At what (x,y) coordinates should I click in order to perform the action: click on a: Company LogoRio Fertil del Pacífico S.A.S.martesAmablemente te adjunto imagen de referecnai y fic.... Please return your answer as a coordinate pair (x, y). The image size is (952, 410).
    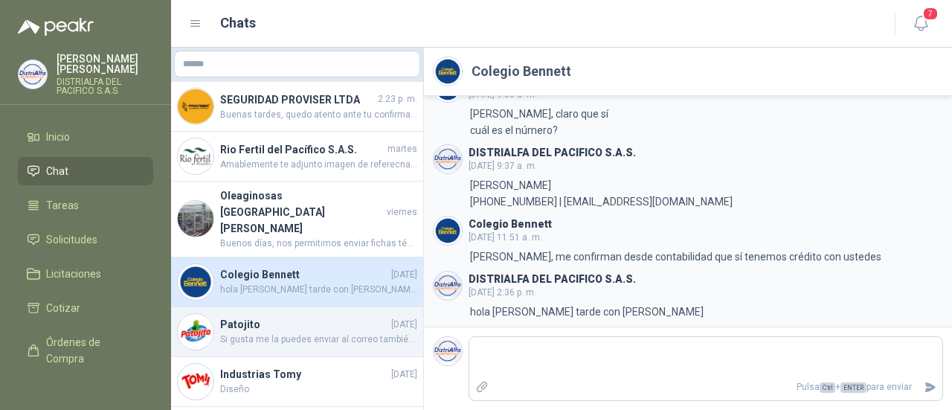
    Looking at the image, I should click on (297, 156).